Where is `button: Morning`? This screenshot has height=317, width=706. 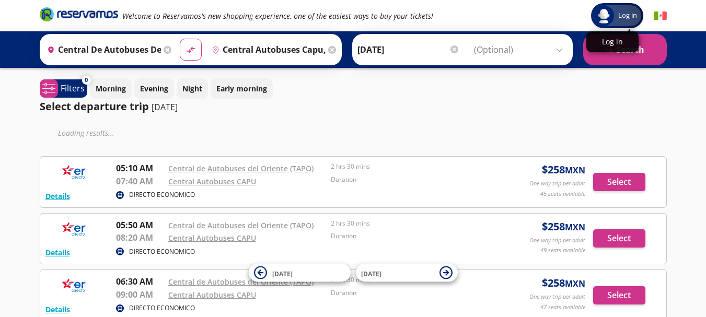
button: Morning is located at coordinates (111, 88).